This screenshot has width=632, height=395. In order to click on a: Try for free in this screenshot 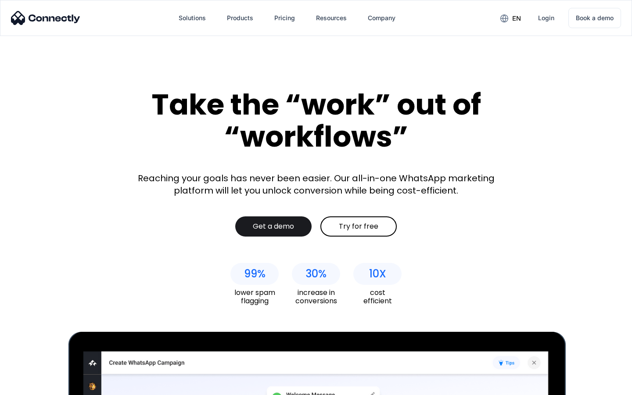, I will do `click(358, 226)`.